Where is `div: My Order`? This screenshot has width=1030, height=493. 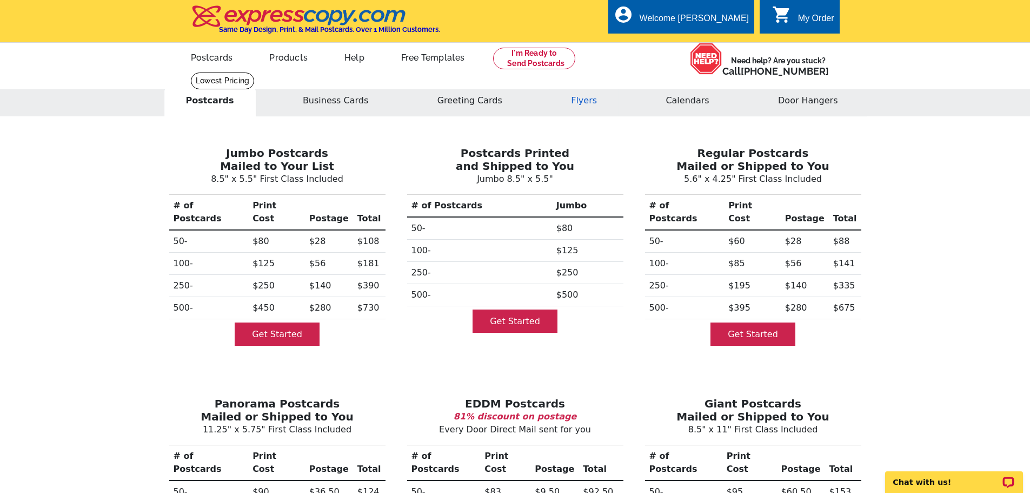
div: My Order is located at coordinates (816, 21).